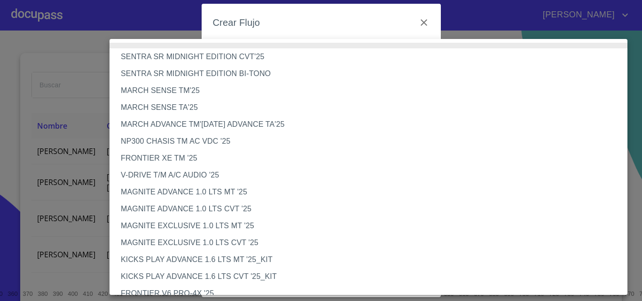 The image size is (642, 301). Describe the element at coordinates (372, 209) in the screenshot. I see `li: MAGNITE ADVANCE 1.0 LTS CVT '25` at that location.